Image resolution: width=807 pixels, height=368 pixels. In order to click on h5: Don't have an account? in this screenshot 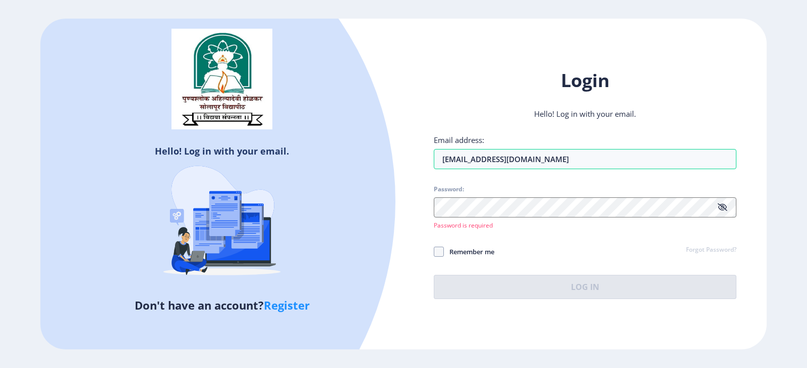, I will do `click(222, 305)`.